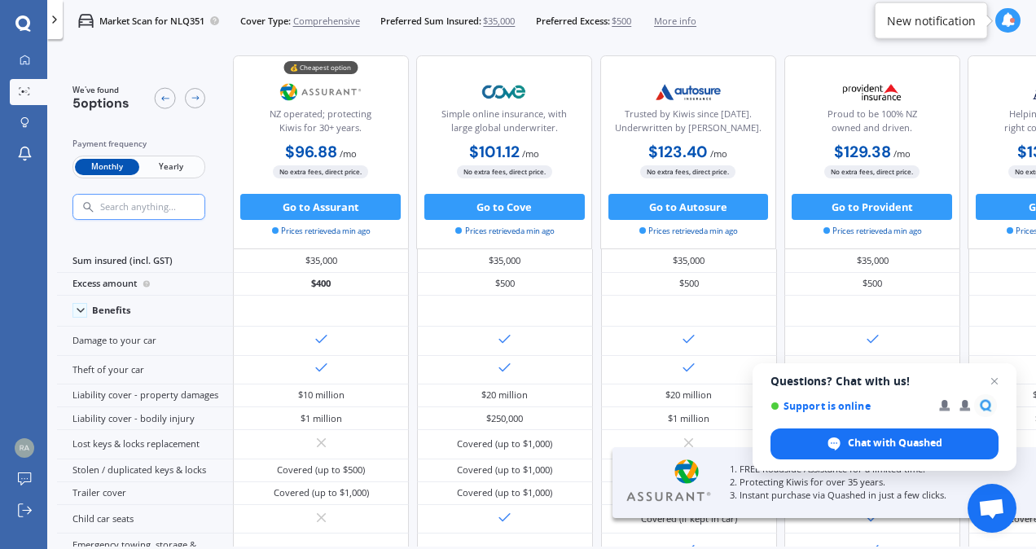 This screenshot has height=549, width=1036. I want to click on b: $129.38, so click(862, 151).